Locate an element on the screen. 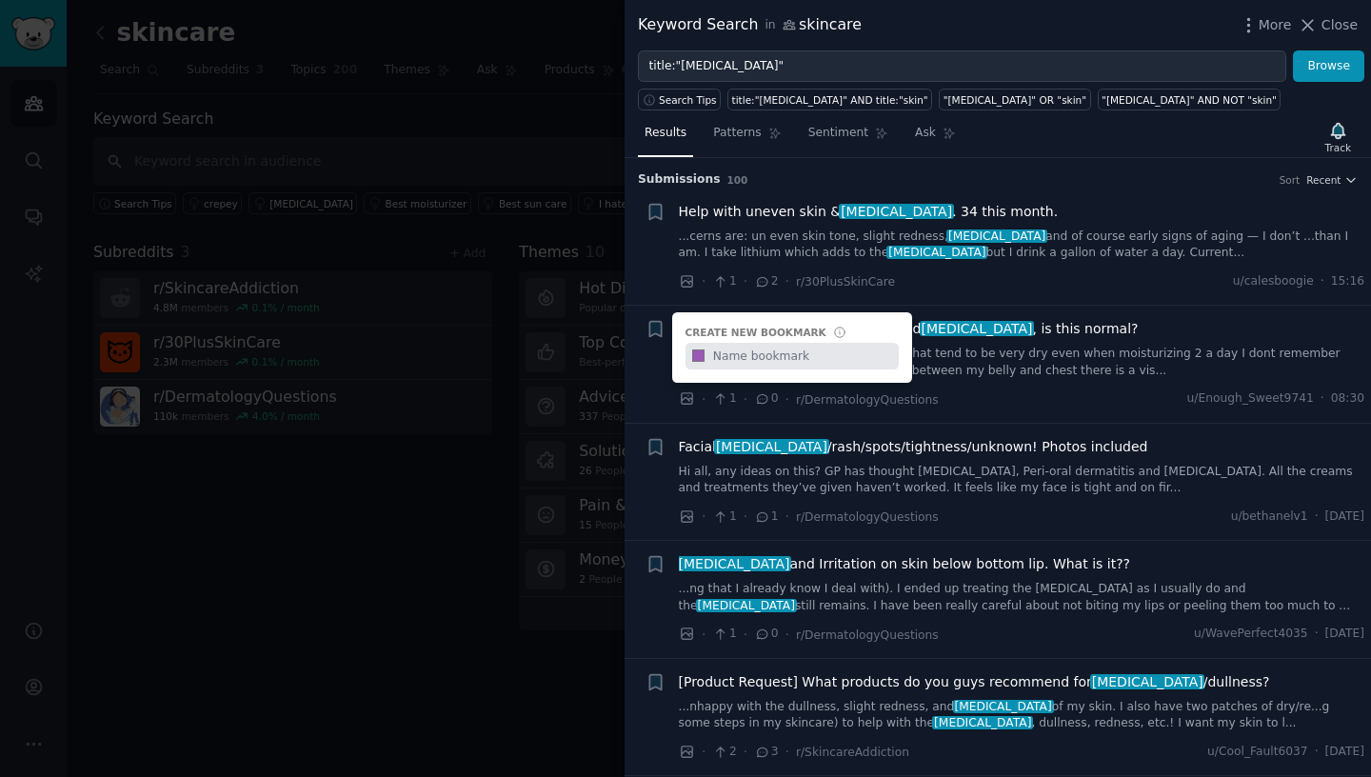 This screenshot has width=1371, height=777. span: u/bethanelv1 is located at coordinates (1269, 517).